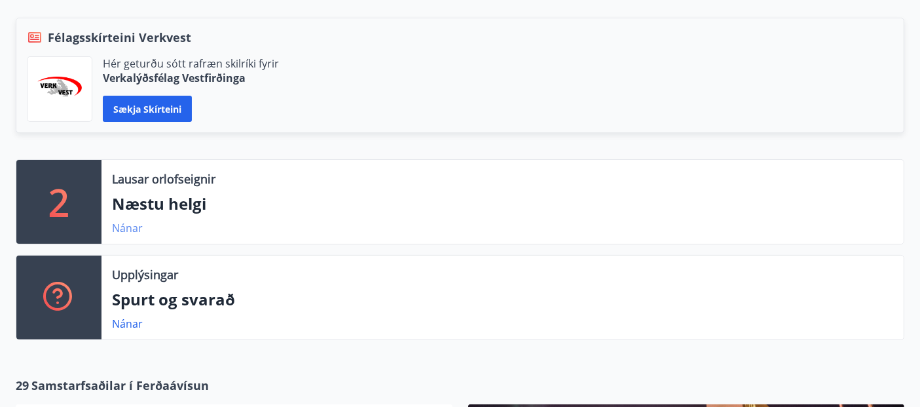  I want to click on p: 2, so click(59, 202).